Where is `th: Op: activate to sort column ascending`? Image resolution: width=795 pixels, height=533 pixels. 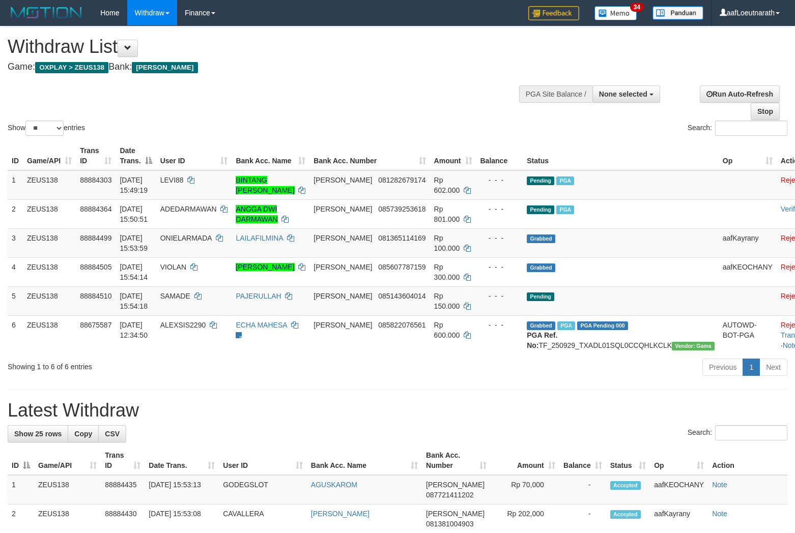
th: Op: activate to sort column ascending is located at coordinates (679, 461).